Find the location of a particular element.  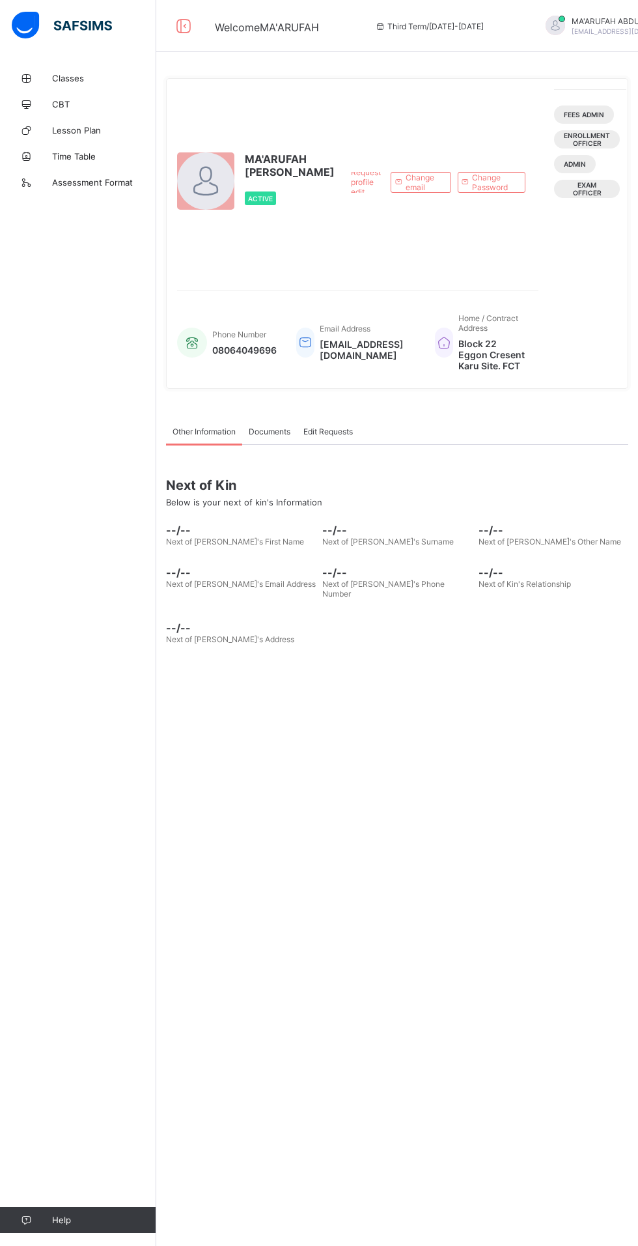

span: Admin is located at coordinates (575, 164).